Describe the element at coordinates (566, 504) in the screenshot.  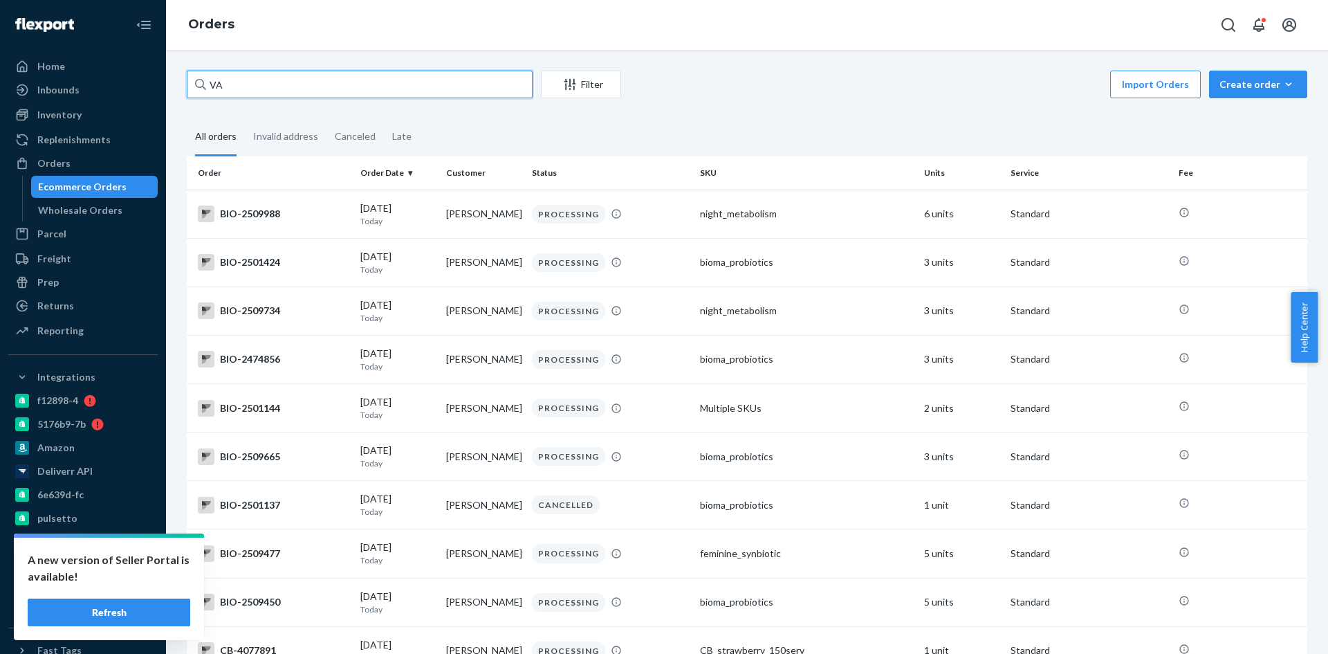
I see `div: CANCELLED` at that location.